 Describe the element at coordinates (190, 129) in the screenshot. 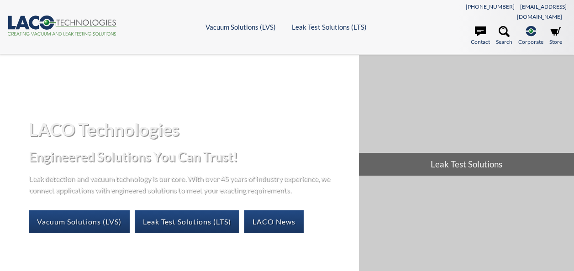

I see `h1: LACO Technologies` at that location.